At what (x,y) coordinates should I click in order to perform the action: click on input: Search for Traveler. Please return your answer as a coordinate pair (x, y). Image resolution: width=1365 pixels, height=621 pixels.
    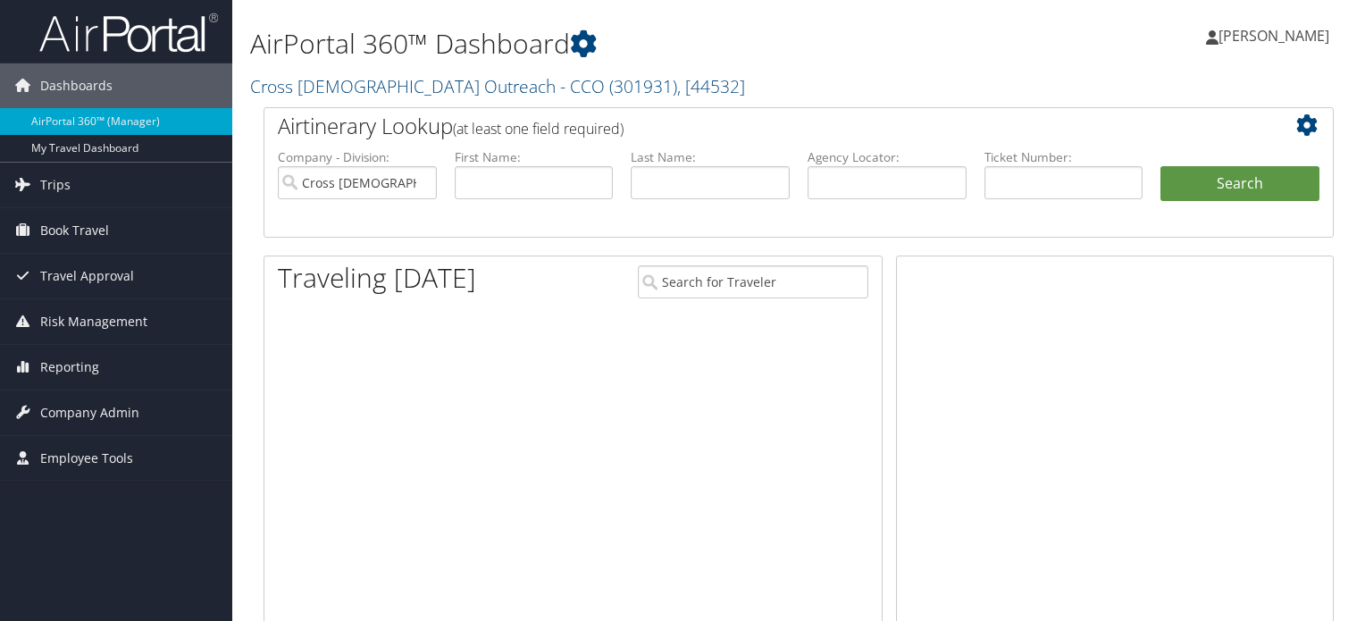
    Looking at the image, I should click on (753, 281).